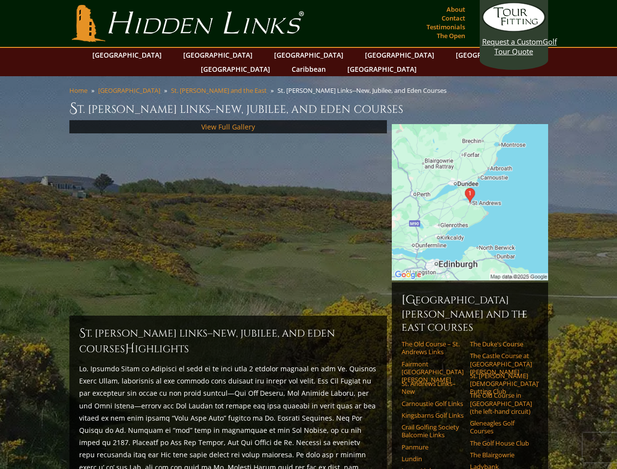 Image resolution: width=617 pixels, height=469 pixels. Describe the element at coordinates (432, 404) in the screenshot. I see `a: Carnoustie Golf Links` at that location.